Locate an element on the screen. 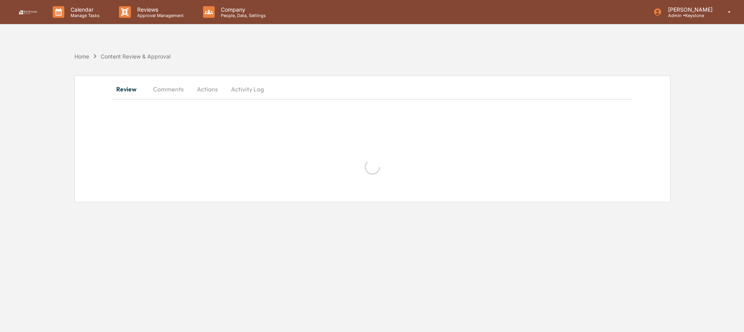  div: secondary tabs example is located at coordinates (373, 89).